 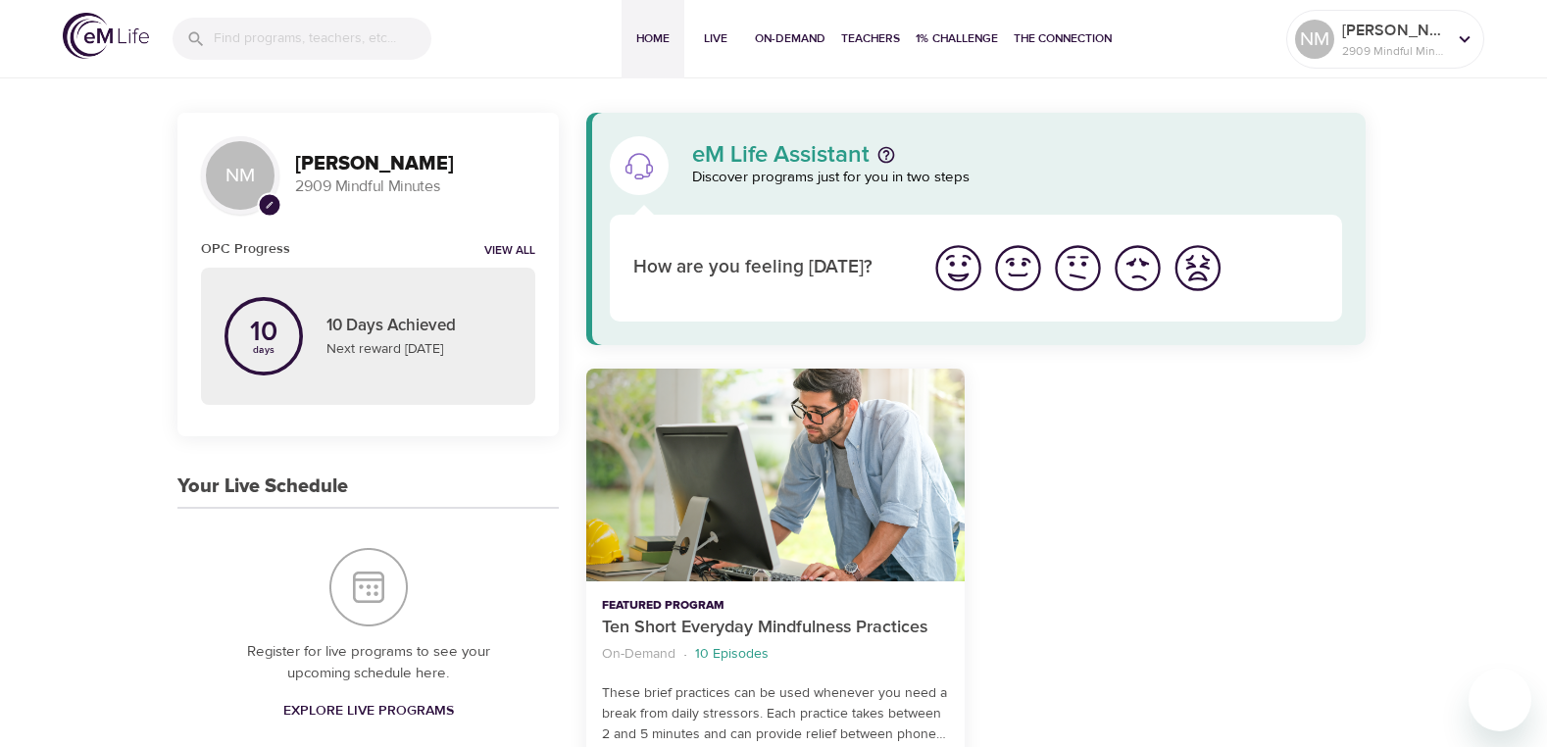 I want to click on h3: Your Live Schedule, so click(x=263, y=486).